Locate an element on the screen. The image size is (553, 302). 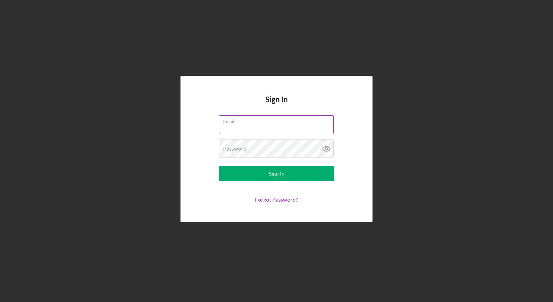
div: Sign In is located at coordinates (276, 174).